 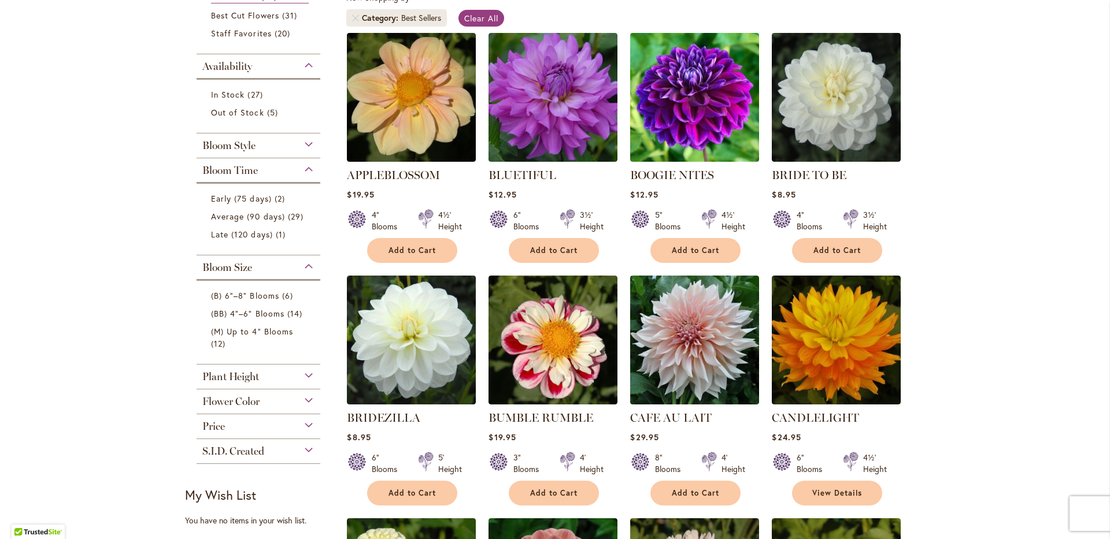 I want to click on span: Flower Color, so click(x=231, y=402).